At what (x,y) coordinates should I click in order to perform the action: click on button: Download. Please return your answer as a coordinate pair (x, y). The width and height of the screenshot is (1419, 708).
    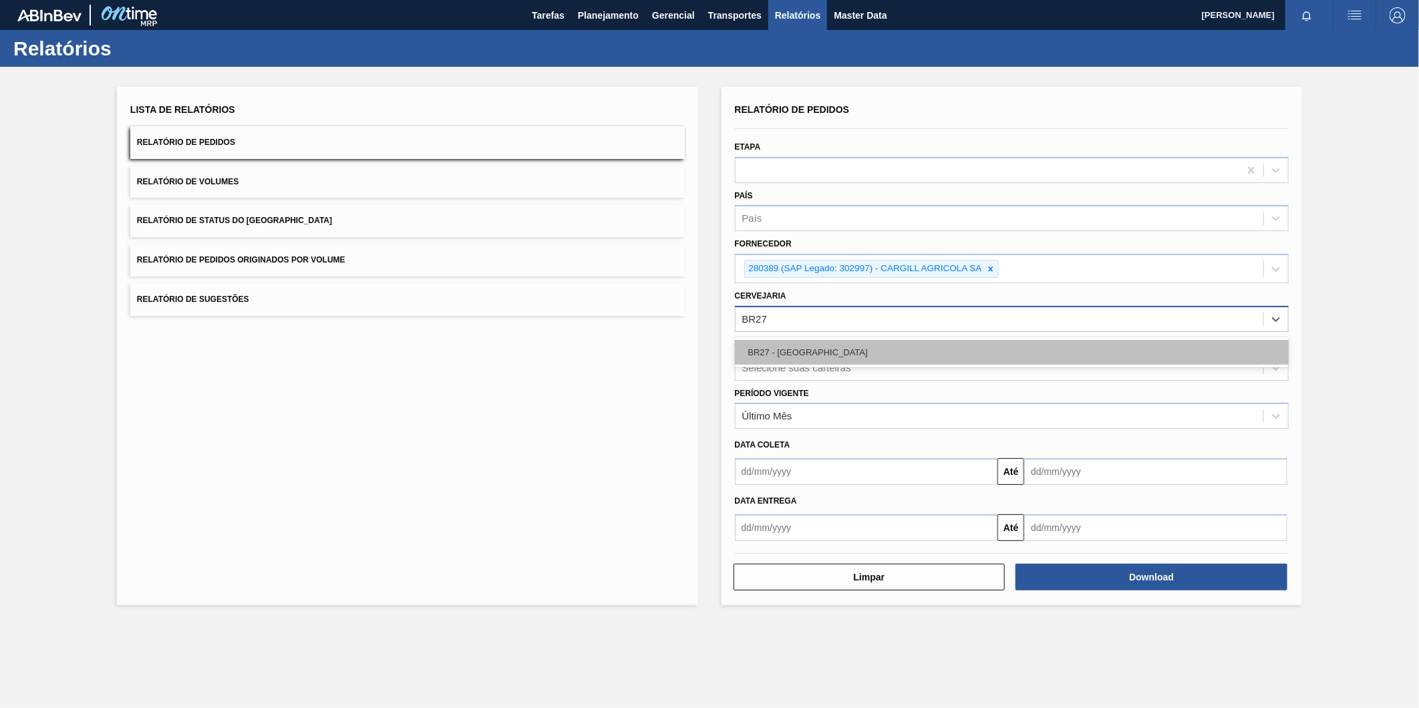
    Looking at the image, I should click on (1151, 577).